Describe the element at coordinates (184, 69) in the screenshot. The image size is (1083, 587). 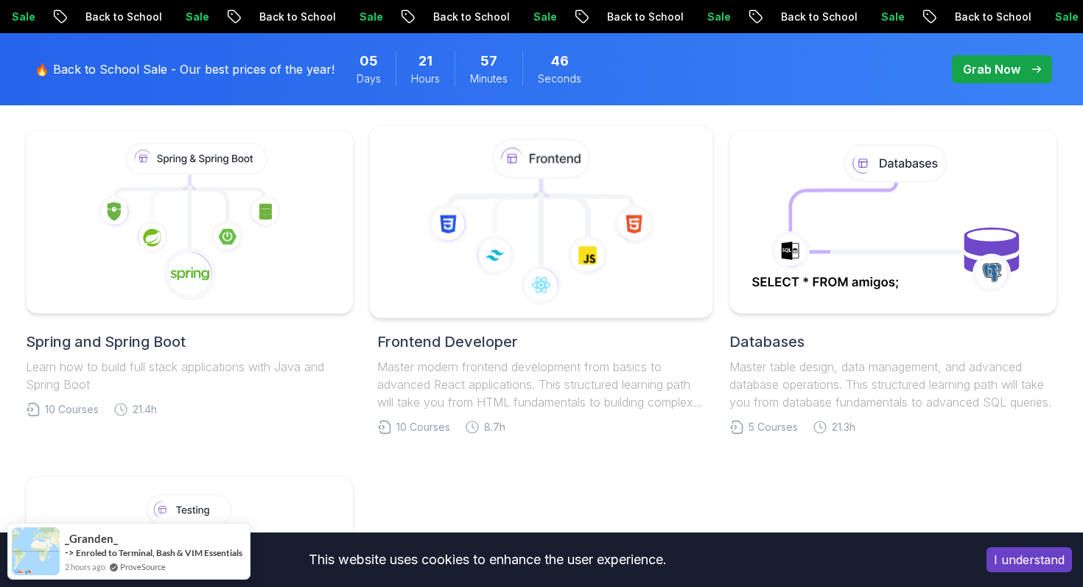
I see `p: 🔥 Back to School Sale - Our best prices of the year!` at that location.